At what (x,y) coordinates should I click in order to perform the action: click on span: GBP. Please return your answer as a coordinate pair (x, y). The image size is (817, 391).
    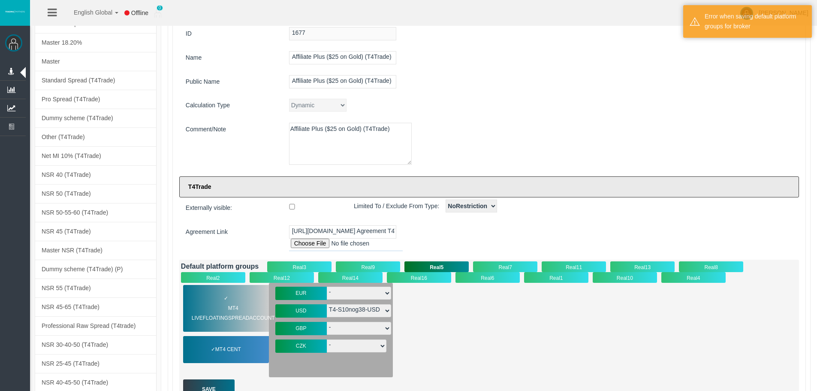
    Looking at the image, I should click on (301, 328).